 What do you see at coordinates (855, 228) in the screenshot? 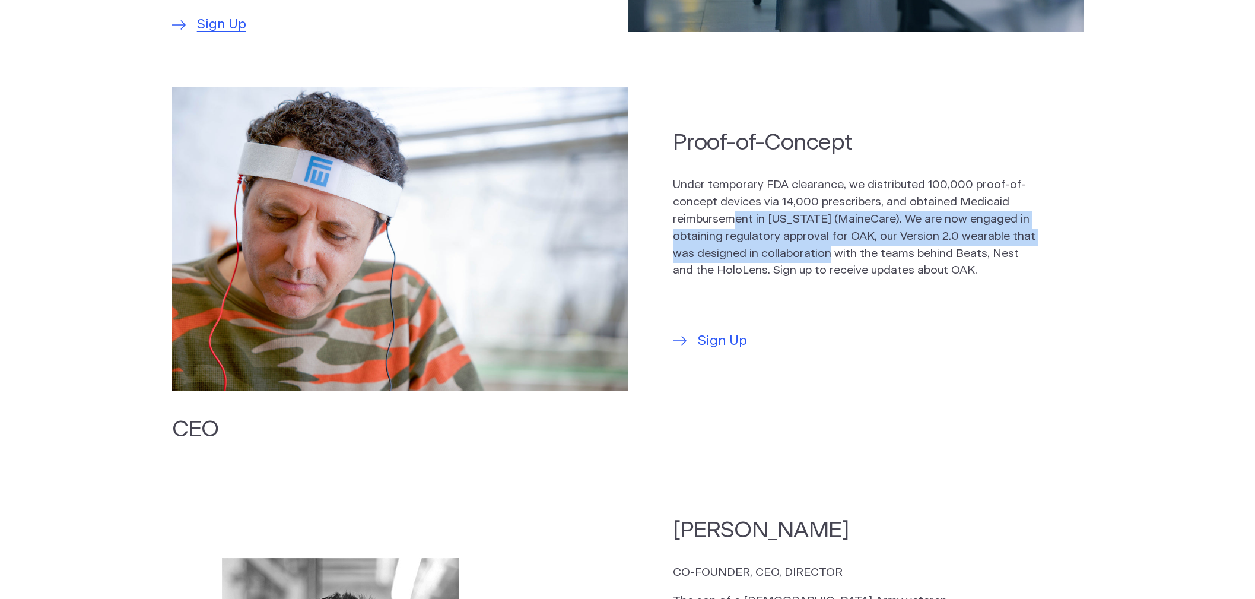
I see `p: Under temporary FDA clearance, we distributed 100,000 proof-of-concept devices via 14,000 prescri...` at bounding box center [855, 228].